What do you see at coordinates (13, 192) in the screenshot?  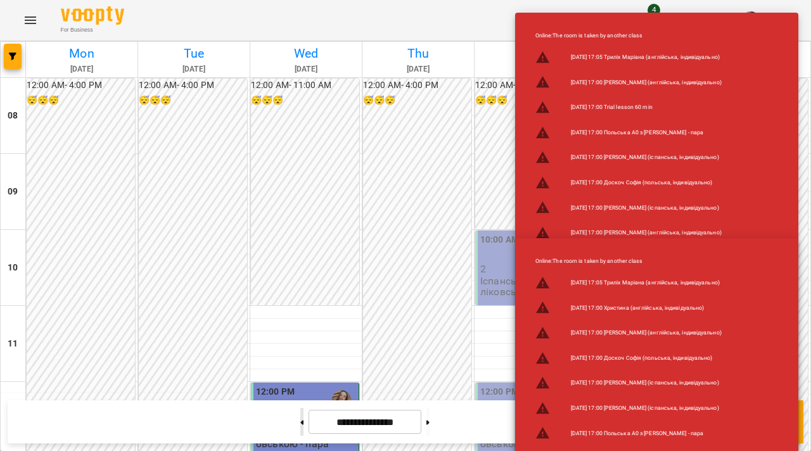 I see `h6: 09` at bounding box center [13, 192].